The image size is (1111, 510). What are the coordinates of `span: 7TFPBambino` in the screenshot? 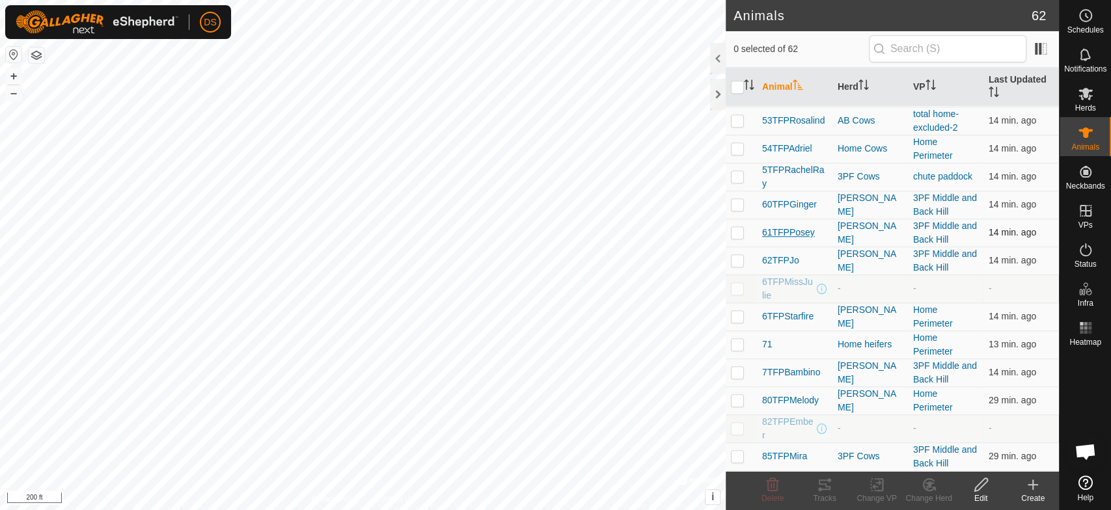 It's located at (791, 372).